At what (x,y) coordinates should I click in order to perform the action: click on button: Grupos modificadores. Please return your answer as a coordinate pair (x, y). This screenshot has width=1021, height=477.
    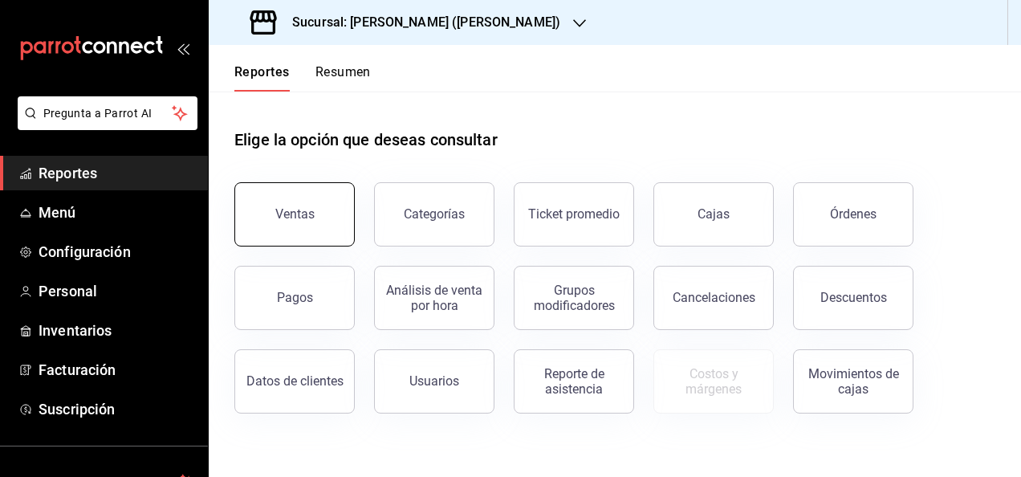
    Looking at the image, I should click on (574, 298).